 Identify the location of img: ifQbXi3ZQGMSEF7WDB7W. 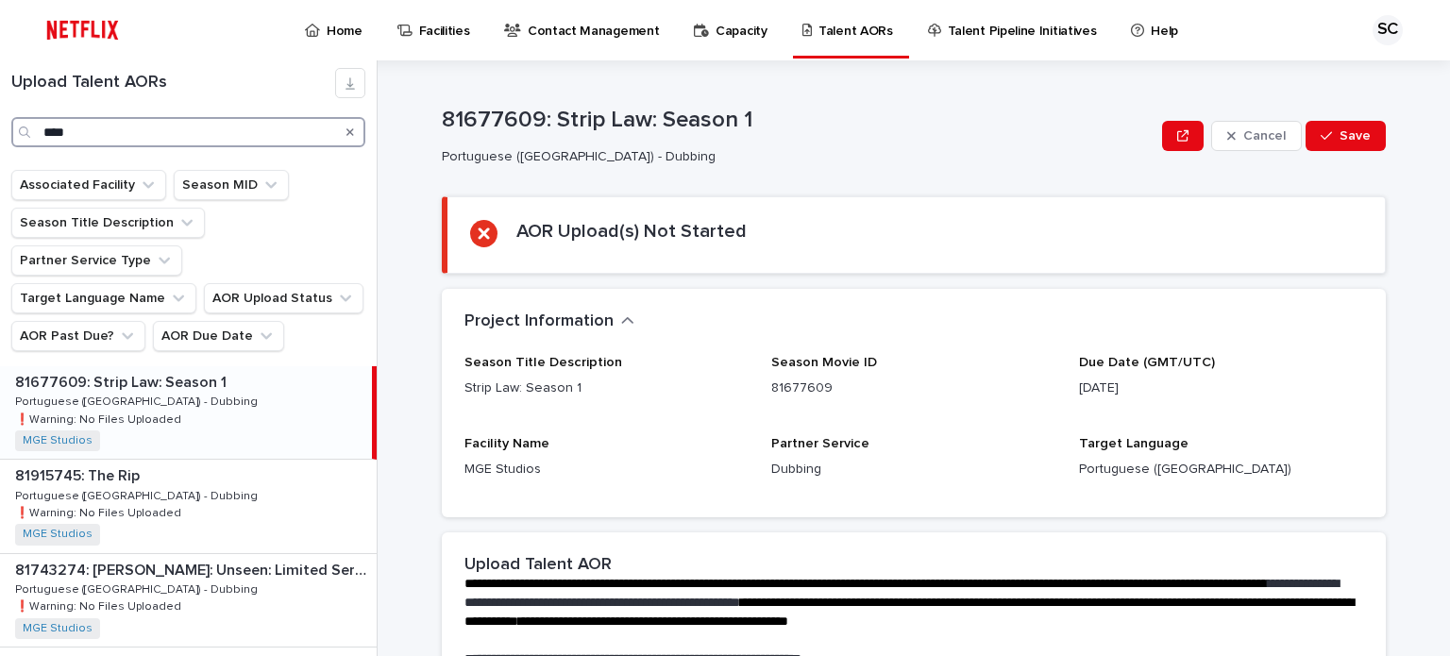
(82, 30).